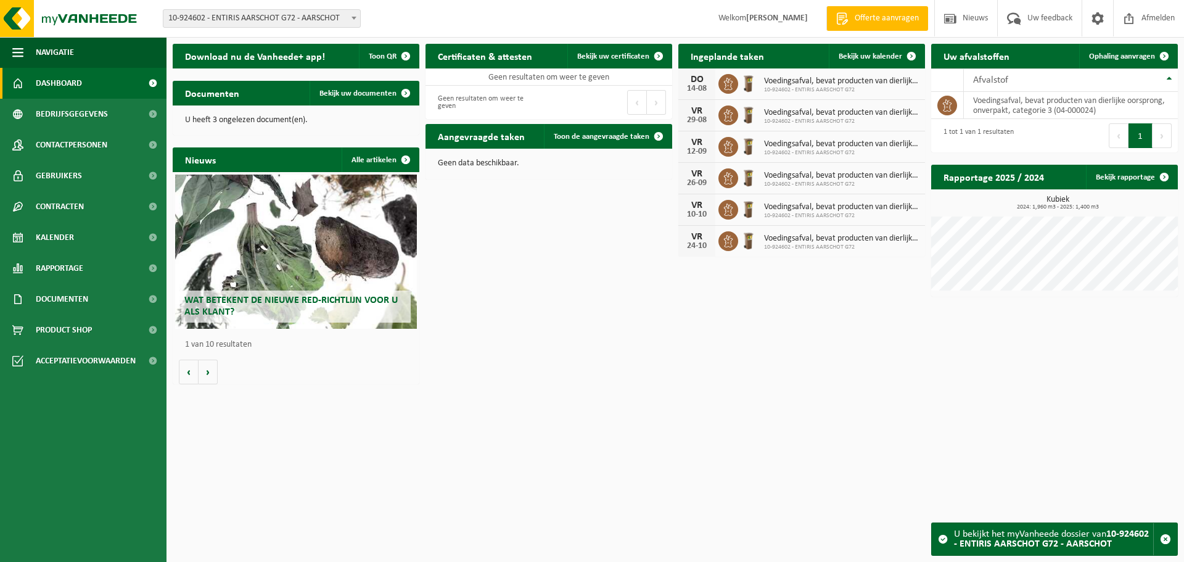 Image resolution: width=1184 pixels, height=562 pixels. What do you see at coordinates (697, 183) in the screenshot?
I see `div: 26-09` at bounding box center [697, 183].